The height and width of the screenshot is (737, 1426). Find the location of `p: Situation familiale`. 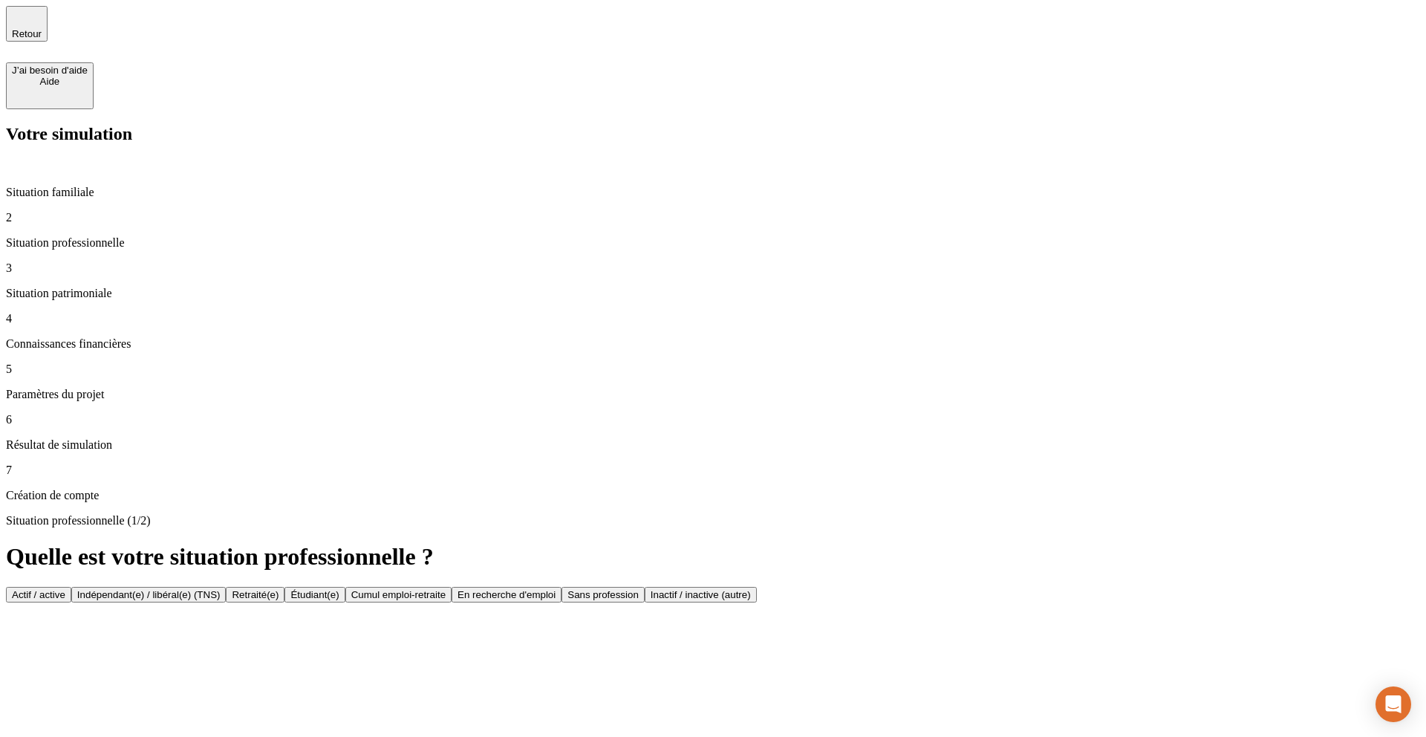

p: Situation familiale is located at coordinates (713, 192).